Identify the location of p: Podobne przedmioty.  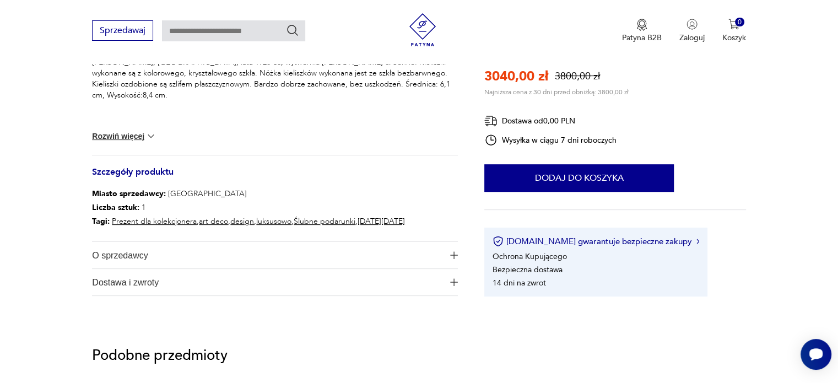
(419, 355).